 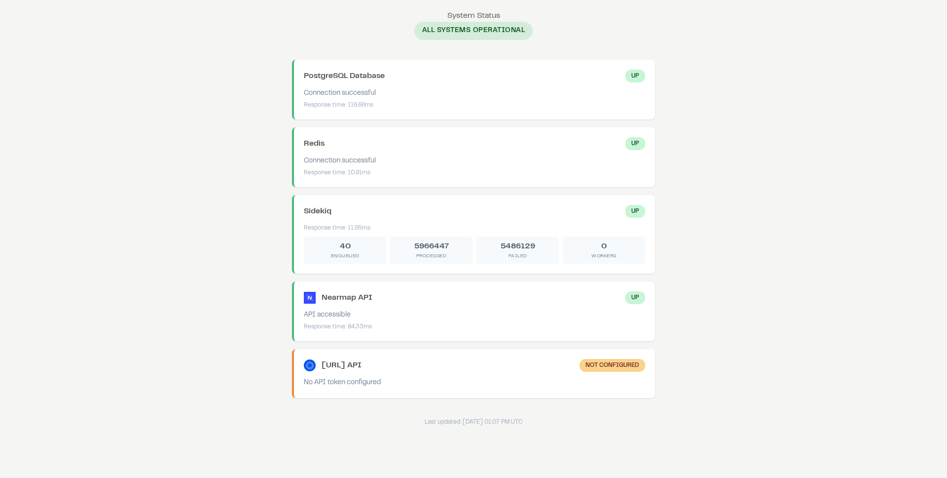 What do you see at coordinates (474, 16) in the screenshot?
I see `h1: System Status` at bounding box center [474, 16].